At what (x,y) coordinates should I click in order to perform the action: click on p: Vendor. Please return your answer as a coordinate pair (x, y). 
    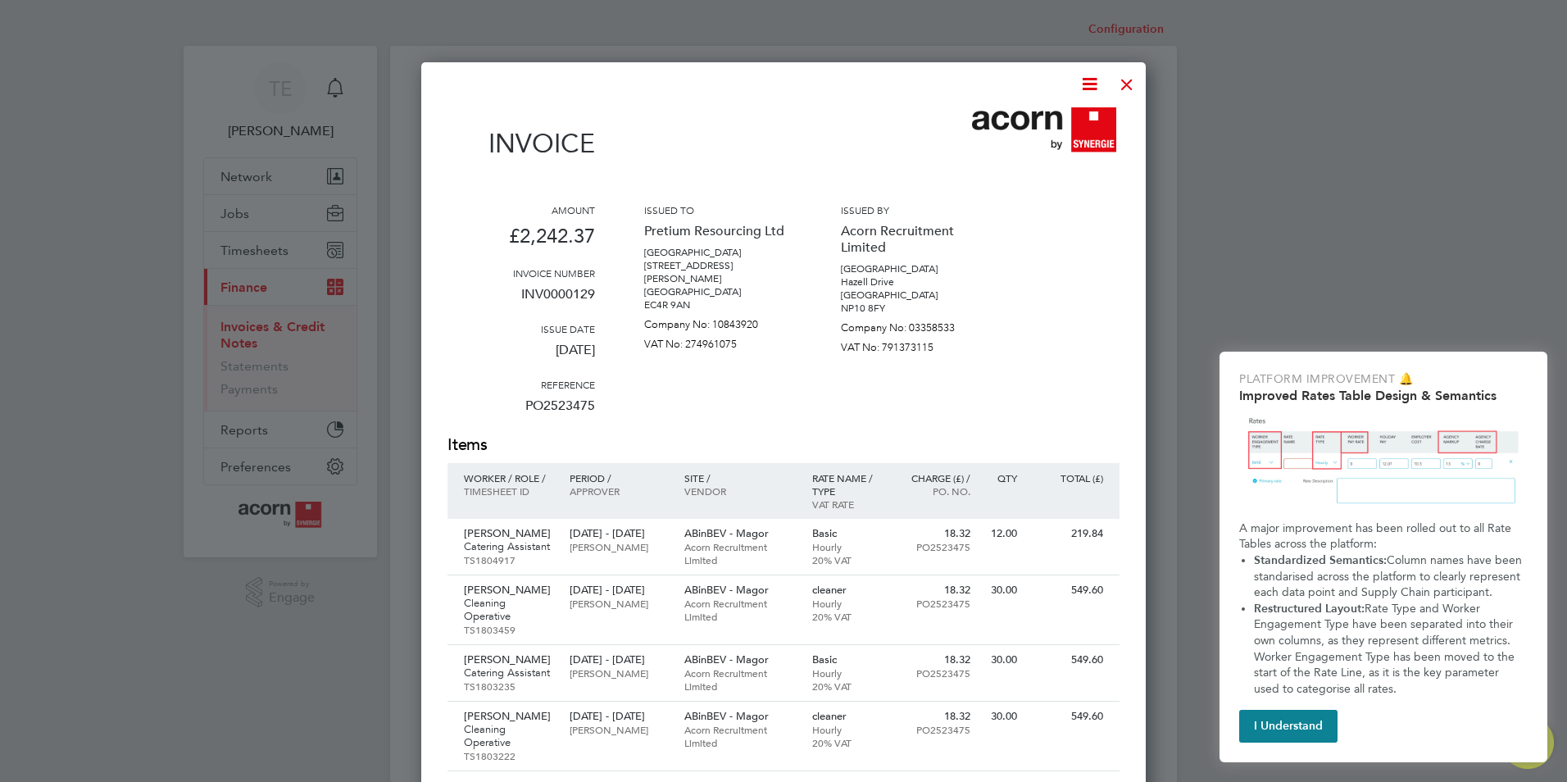
    Looking at the image, I should click on (740, 491).